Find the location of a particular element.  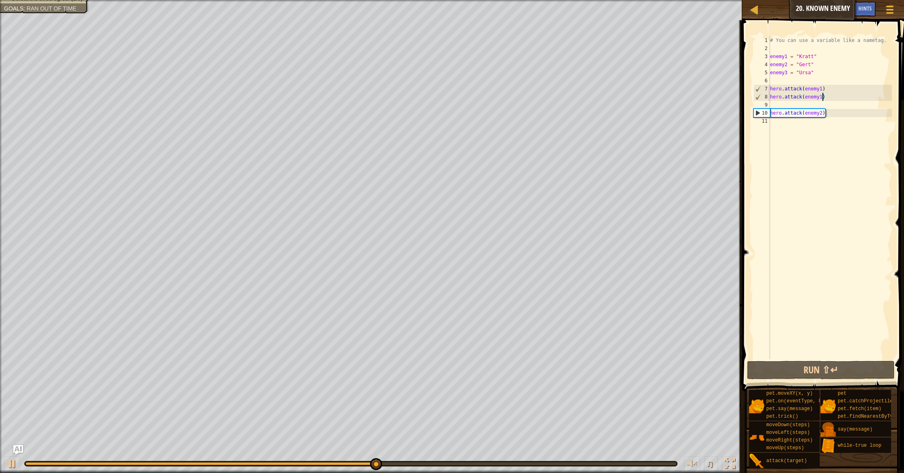

span: Ran out of time is located at coordinates (51, 8).